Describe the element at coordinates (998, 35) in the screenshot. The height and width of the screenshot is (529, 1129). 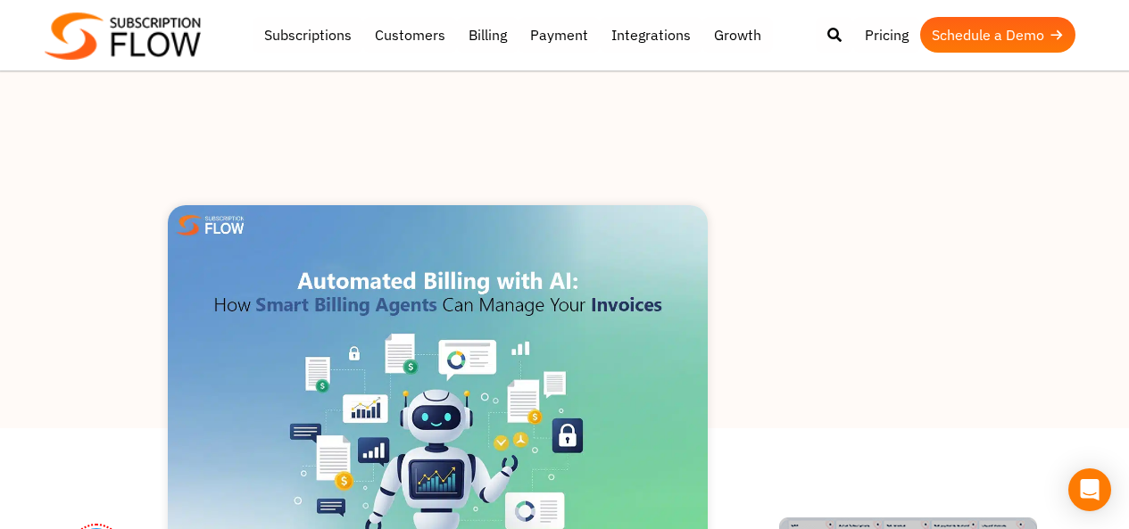
I see `a: Schedule a Demo` at that location.